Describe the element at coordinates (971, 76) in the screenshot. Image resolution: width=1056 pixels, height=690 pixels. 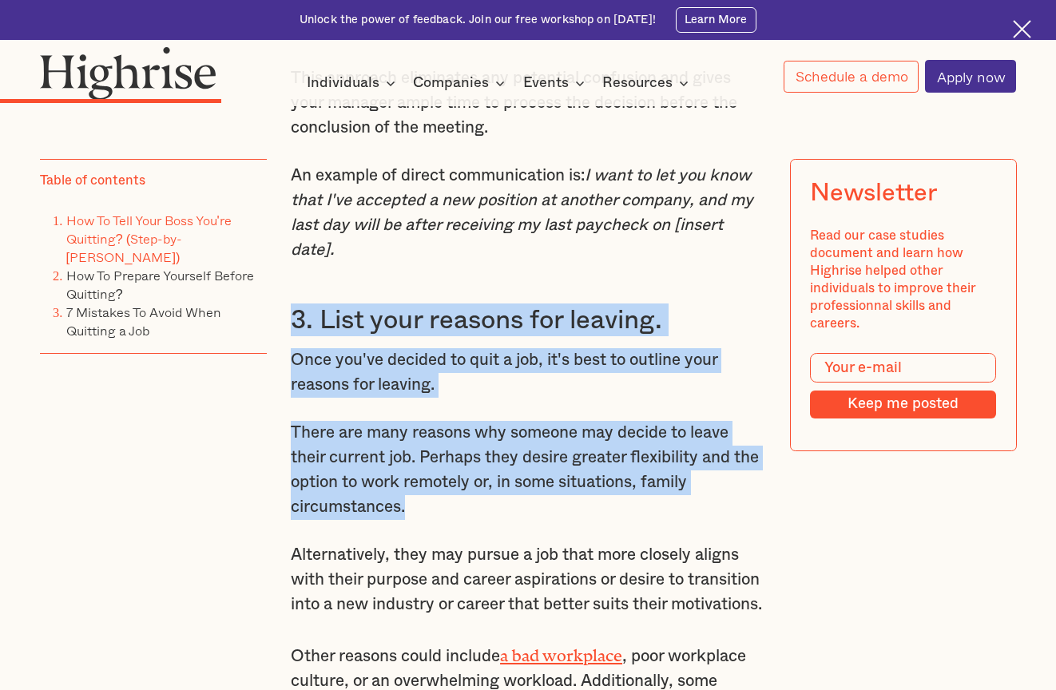
I see `a: Apply now` at that location.